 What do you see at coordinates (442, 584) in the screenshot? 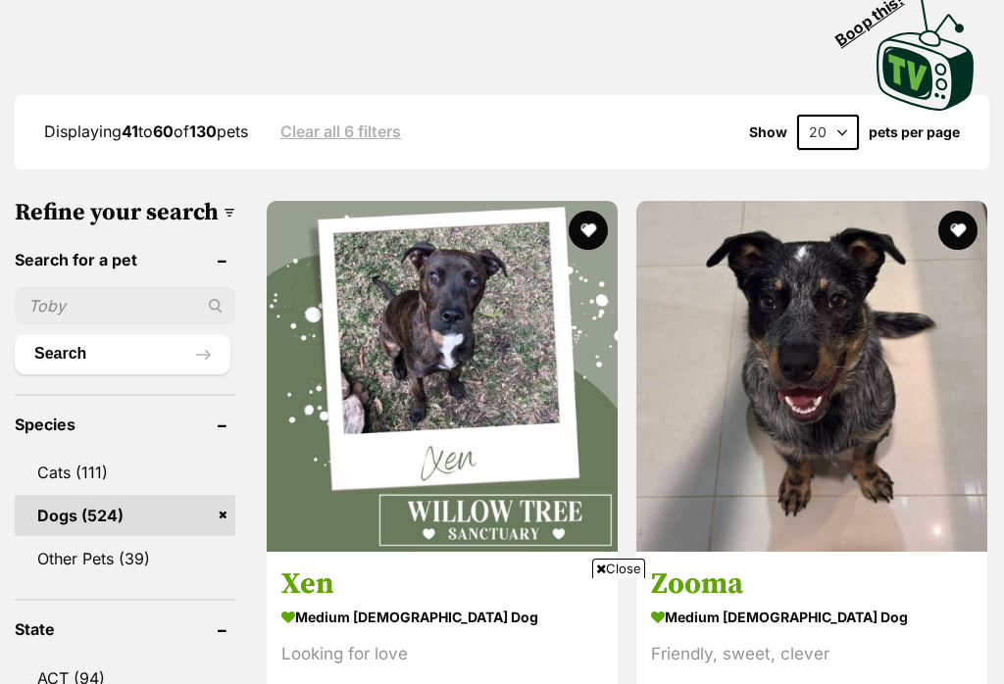
I see `h3: Xen` at bounding box center [442, 584].